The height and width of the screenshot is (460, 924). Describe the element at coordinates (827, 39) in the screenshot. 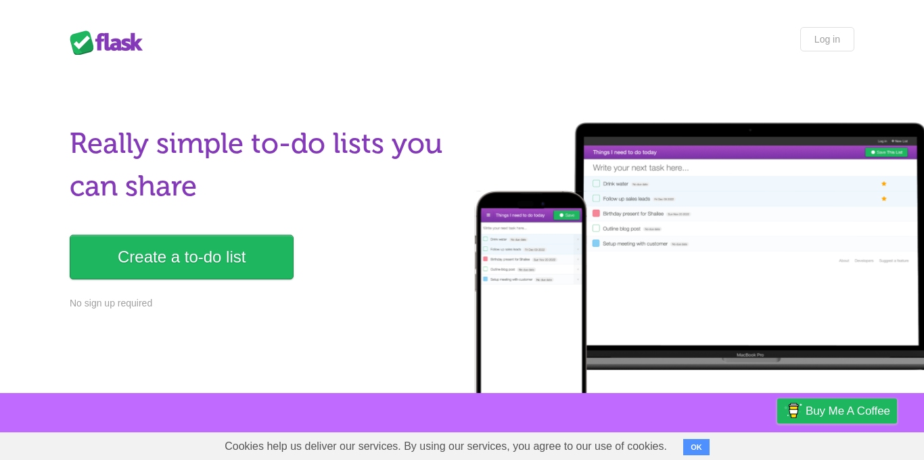

I see `a: Log in` at that location.